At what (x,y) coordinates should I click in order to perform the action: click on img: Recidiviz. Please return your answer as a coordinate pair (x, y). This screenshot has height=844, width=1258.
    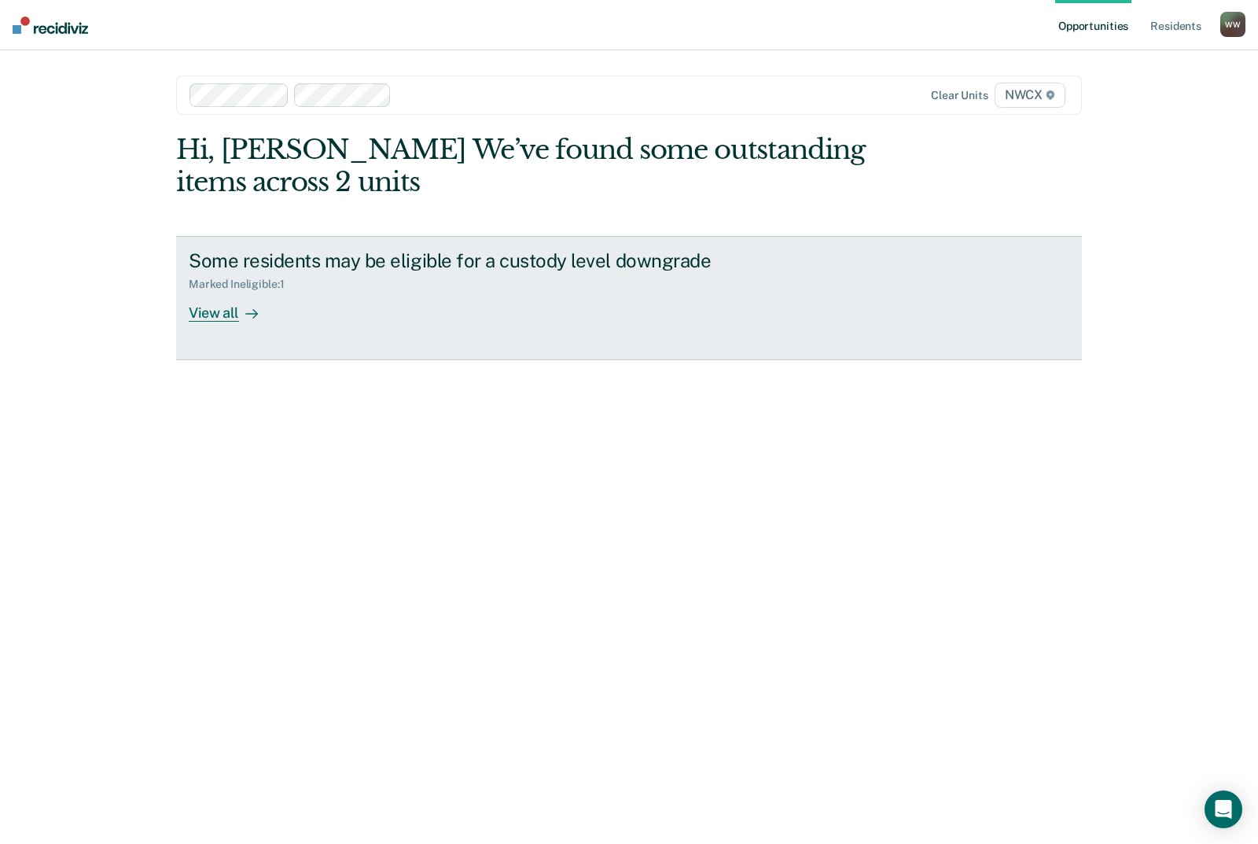
    Looking at the image, I should click on (50, 25).